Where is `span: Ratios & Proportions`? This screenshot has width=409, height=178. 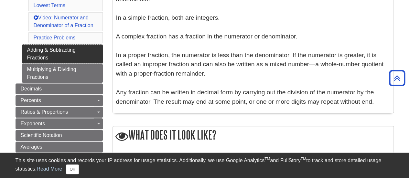
span: Ratios & Proportions is located at coordinates (44, 112).